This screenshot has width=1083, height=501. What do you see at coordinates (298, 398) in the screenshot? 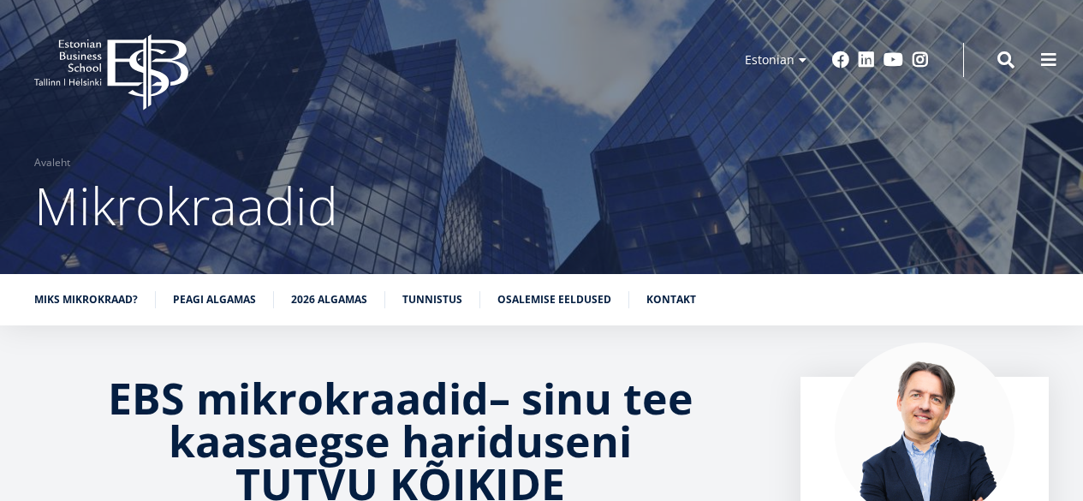
I see `strong: EBS mikrokraadid` at bounding box center [298, 398].